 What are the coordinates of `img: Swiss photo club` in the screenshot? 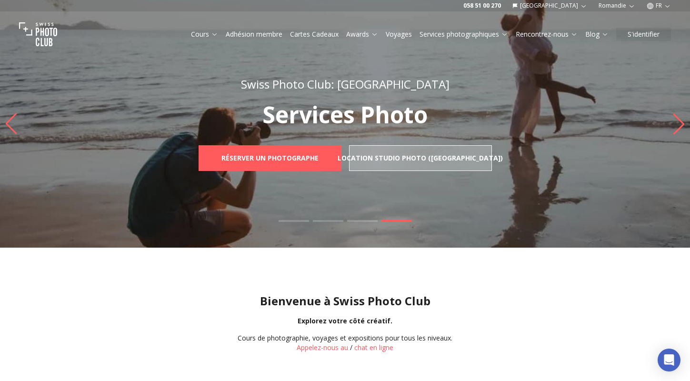 It's located at (38, 34).